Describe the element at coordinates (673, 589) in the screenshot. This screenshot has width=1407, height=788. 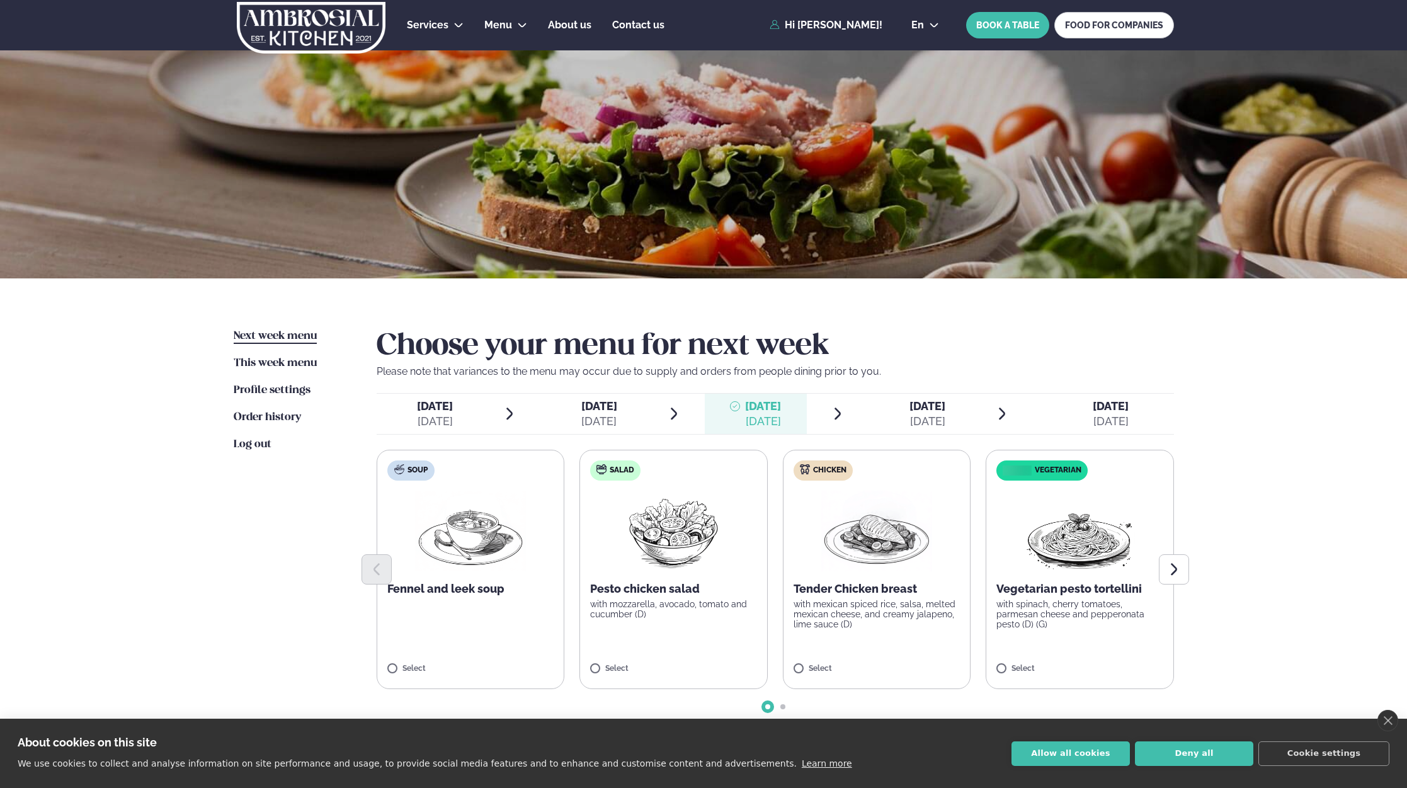
I see `p: Pesto chicken salad` at that location.